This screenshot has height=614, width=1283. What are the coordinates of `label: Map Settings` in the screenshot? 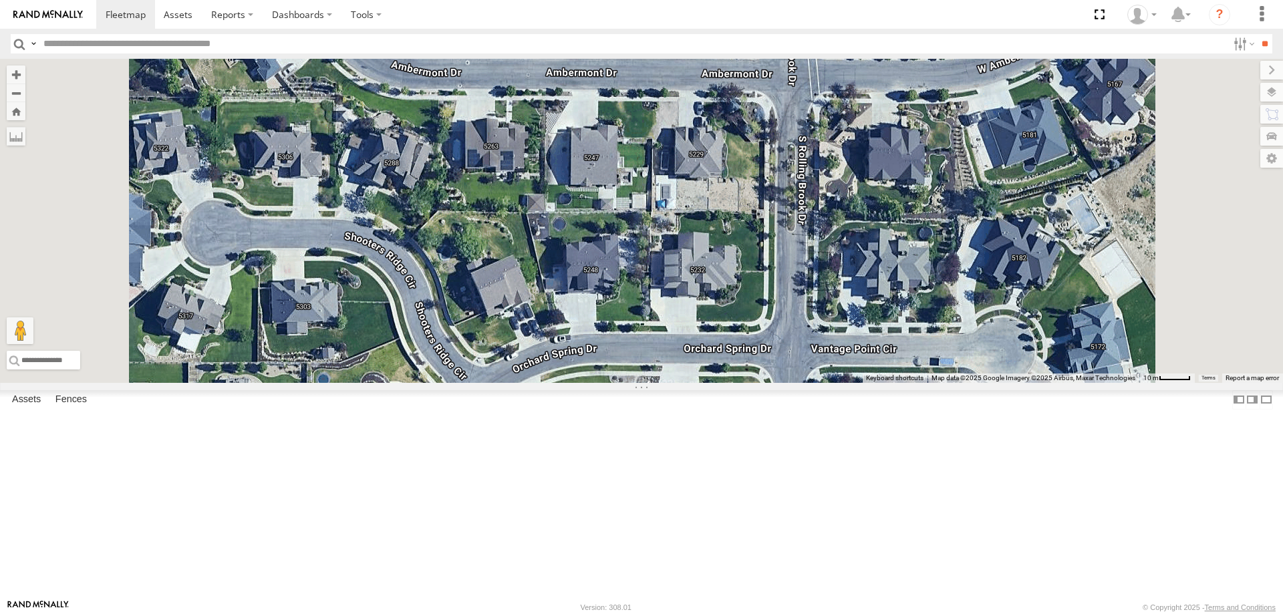 It's located at (1272, 158).